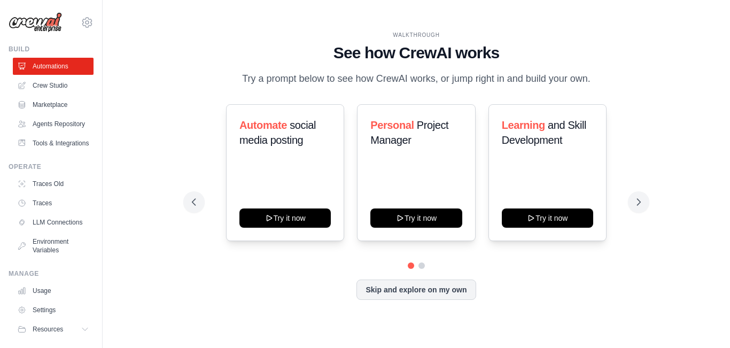  What do you see at coordinates (35, 22) in the screenshot?
I see `img: Logo` at bounding box center [35, 22].